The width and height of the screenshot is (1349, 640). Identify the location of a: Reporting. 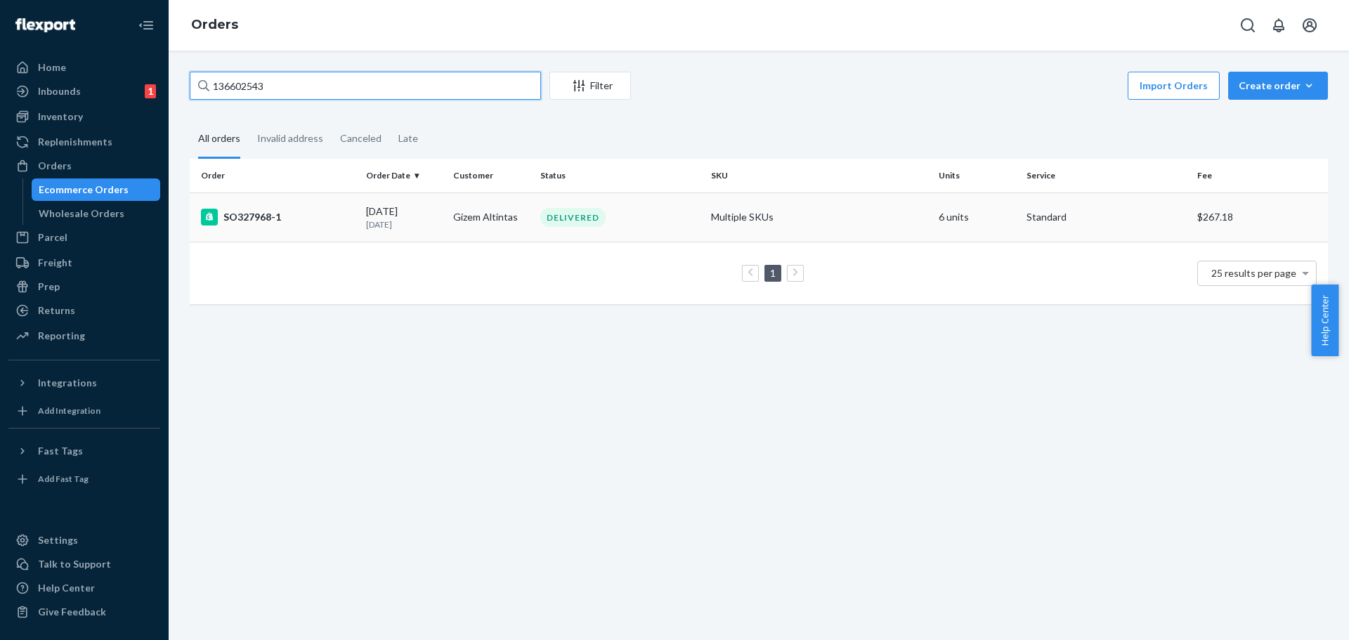
(84, 336).